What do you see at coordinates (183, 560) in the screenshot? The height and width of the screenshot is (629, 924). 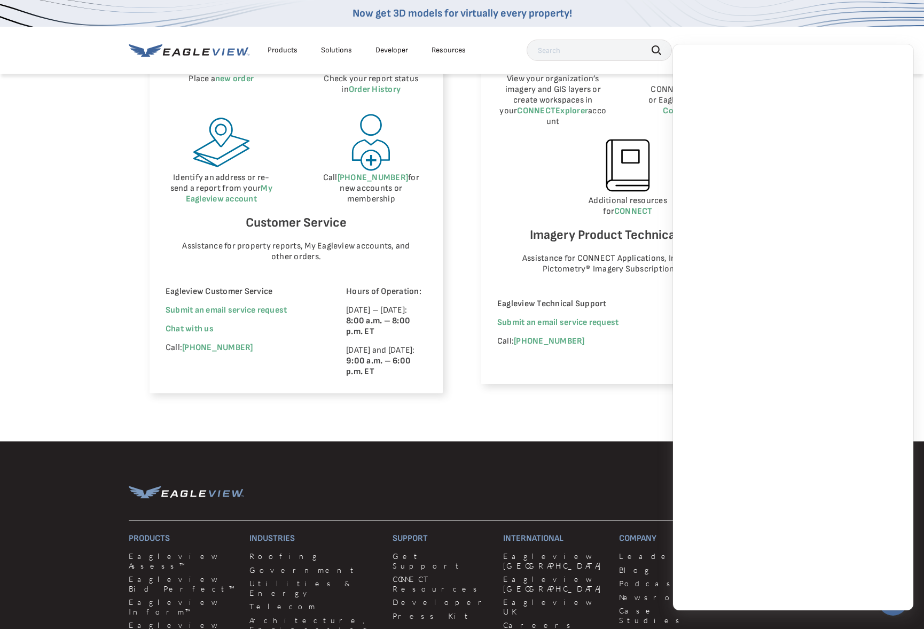 I see `a: Eagleview Assess™` at bounding box center [183, 560].